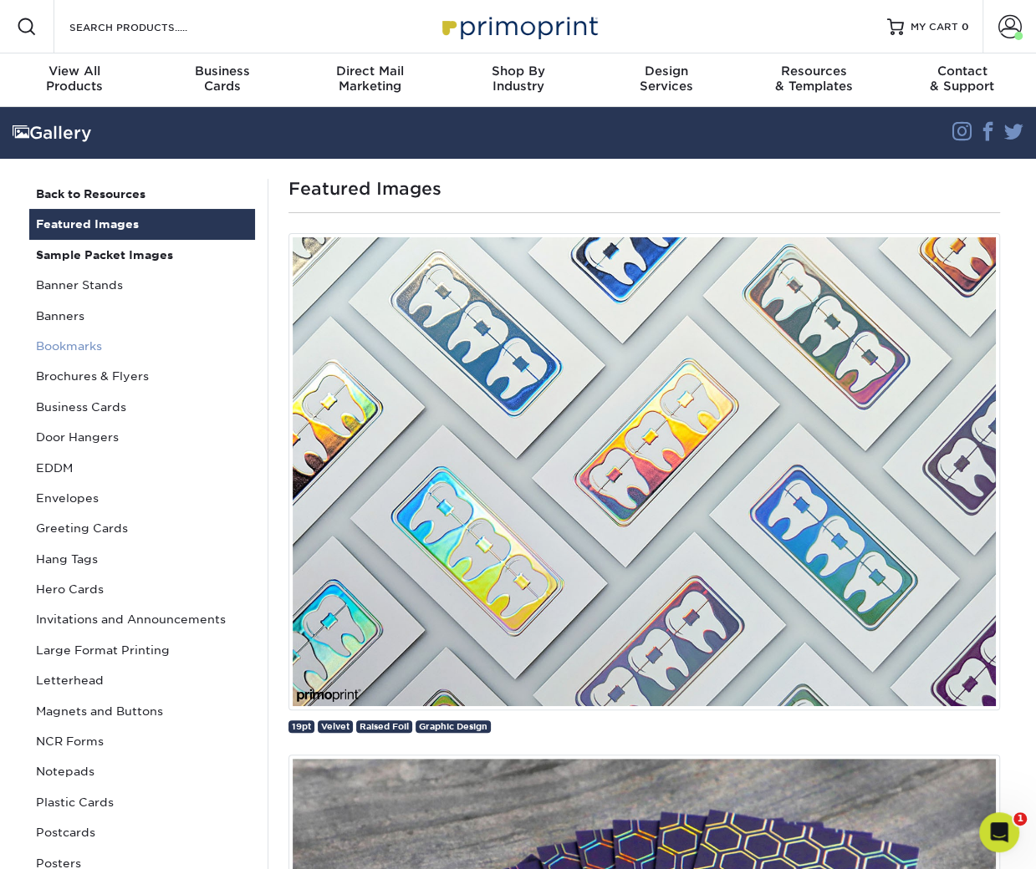 The width and height of the screenshot is (1036, 869). Describe the element at coordinates (517, 71) in the screenshot. I see `span: Shop By` at that location.